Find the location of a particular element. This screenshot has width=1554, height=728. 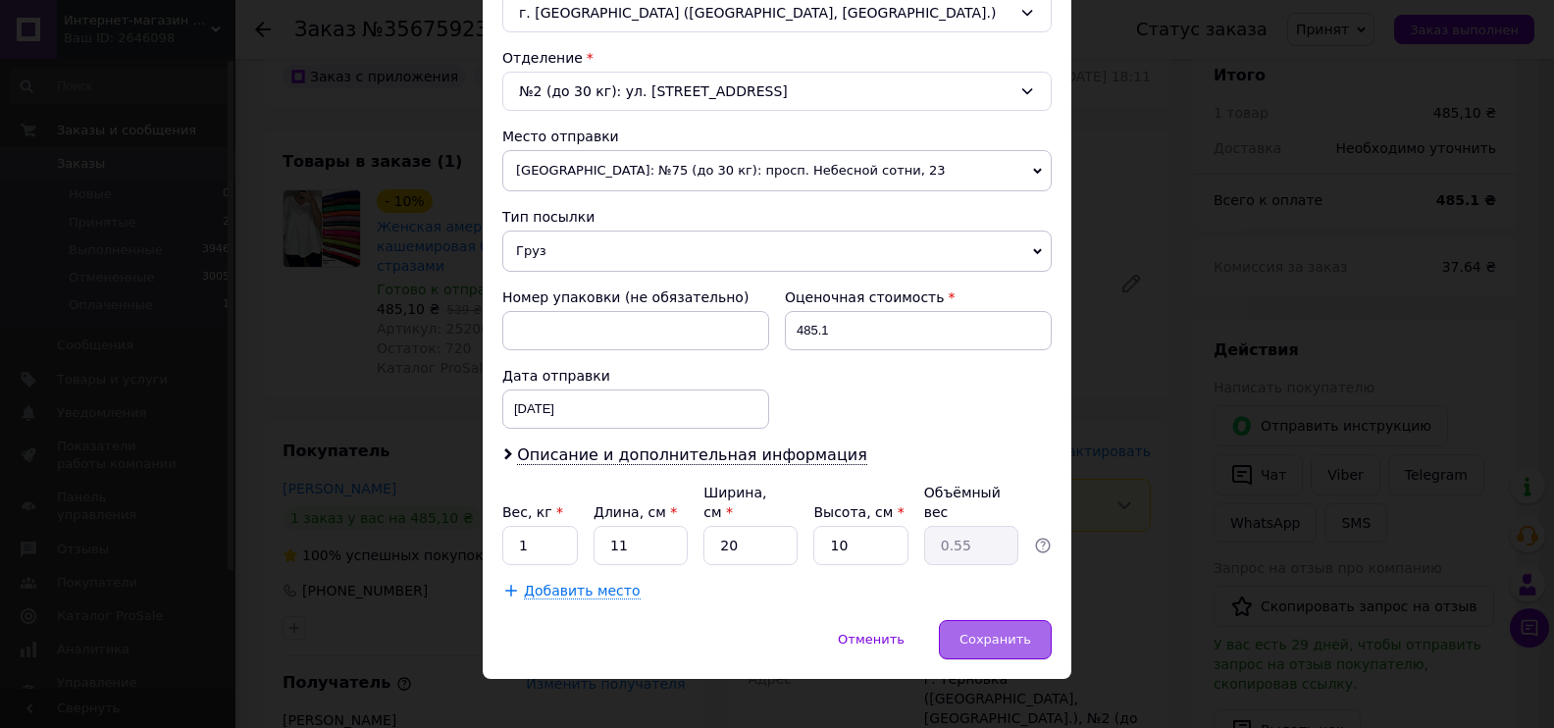

div: Номер упаковки (не обязательно) is located at coordinates (636, 297).